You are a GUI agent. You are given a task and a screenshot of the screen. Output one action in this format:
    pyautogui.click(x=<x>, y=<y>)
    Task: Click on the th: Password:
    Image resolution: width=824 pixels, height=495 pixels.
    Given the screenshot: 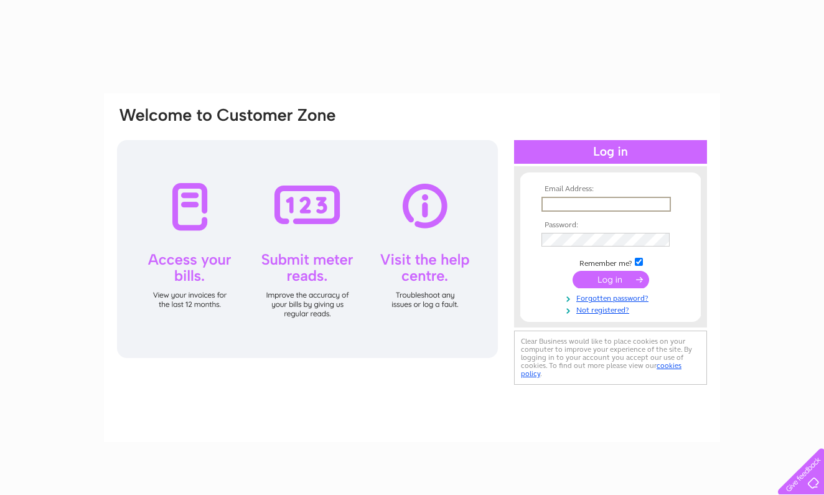 What is the action you would take?
    pyautogui.click(x=610, y=225)
    